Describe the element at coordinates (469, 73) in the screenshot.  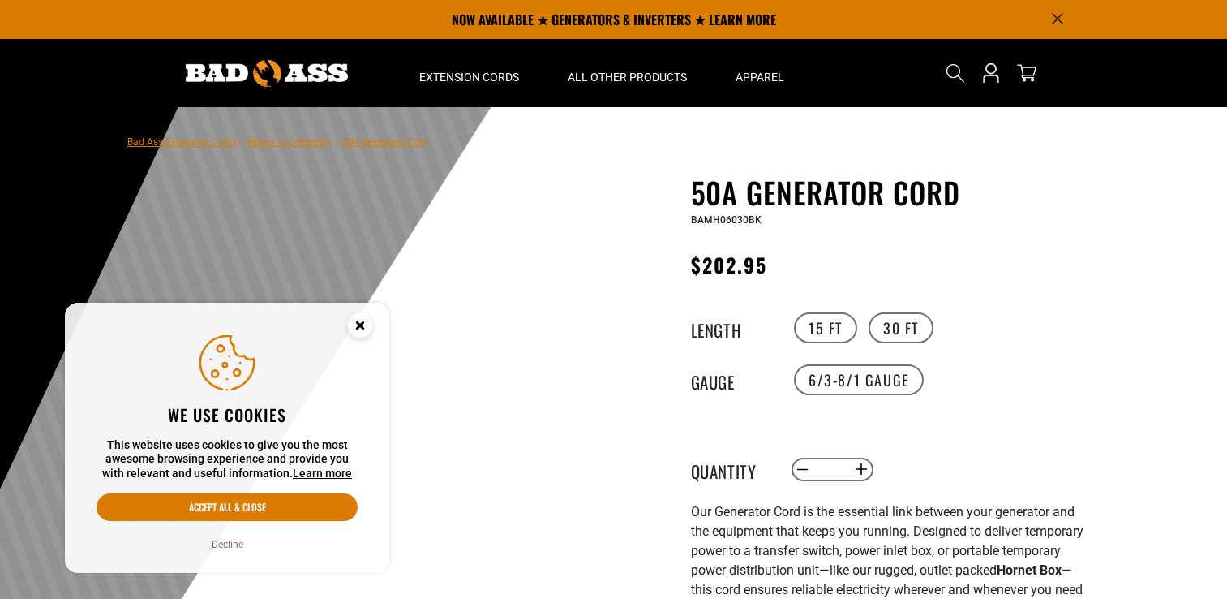
I see `summary: Extension Cords` at that location.